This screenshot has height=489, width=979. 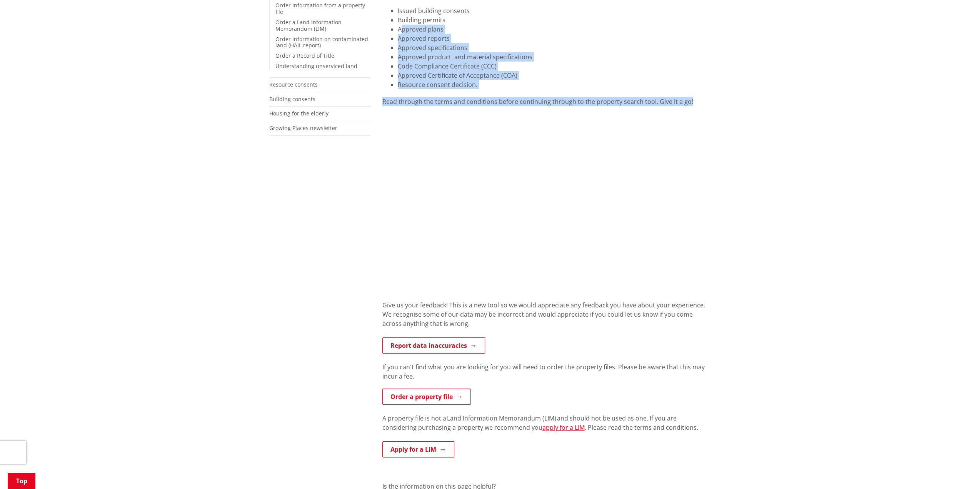 I want to click on li: Resource consent decision., so click(x=554, y=85).